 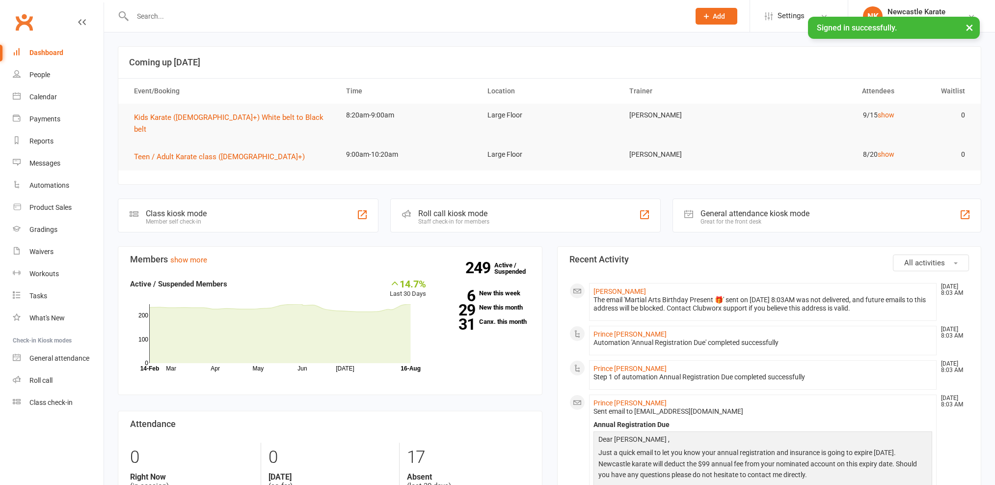 I want to click on th: Location, so click(x=549, y=91).